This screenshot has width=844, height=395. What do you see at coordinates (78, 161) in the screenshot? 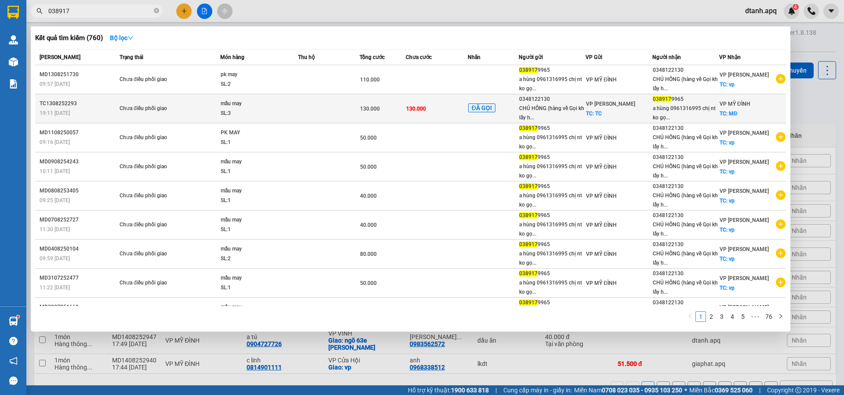
I see `div: MD0908254243` at bounding box center [78, 161].